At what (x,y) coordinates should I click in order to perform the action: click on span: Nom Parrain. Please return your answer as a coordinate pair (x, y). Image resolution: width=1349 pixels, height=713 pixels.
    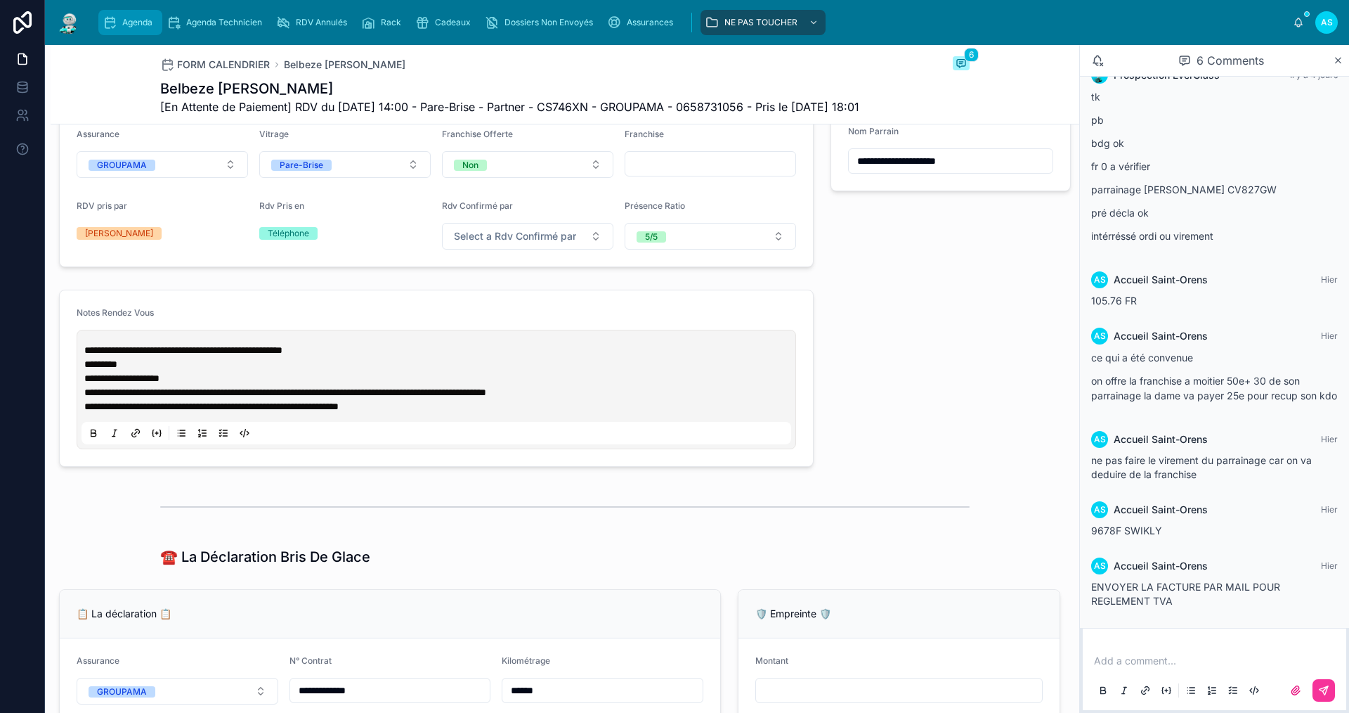
    Looking at the image, I should click on (873, 131).